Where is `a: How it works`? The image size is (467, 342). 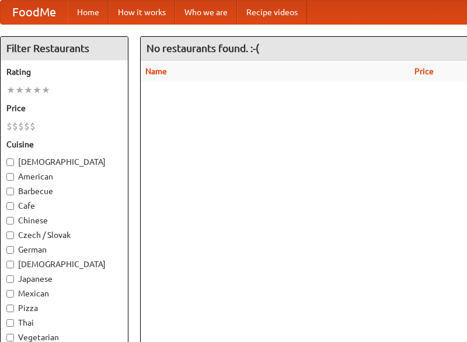
a: How it works is located at coordinates (142, 12).